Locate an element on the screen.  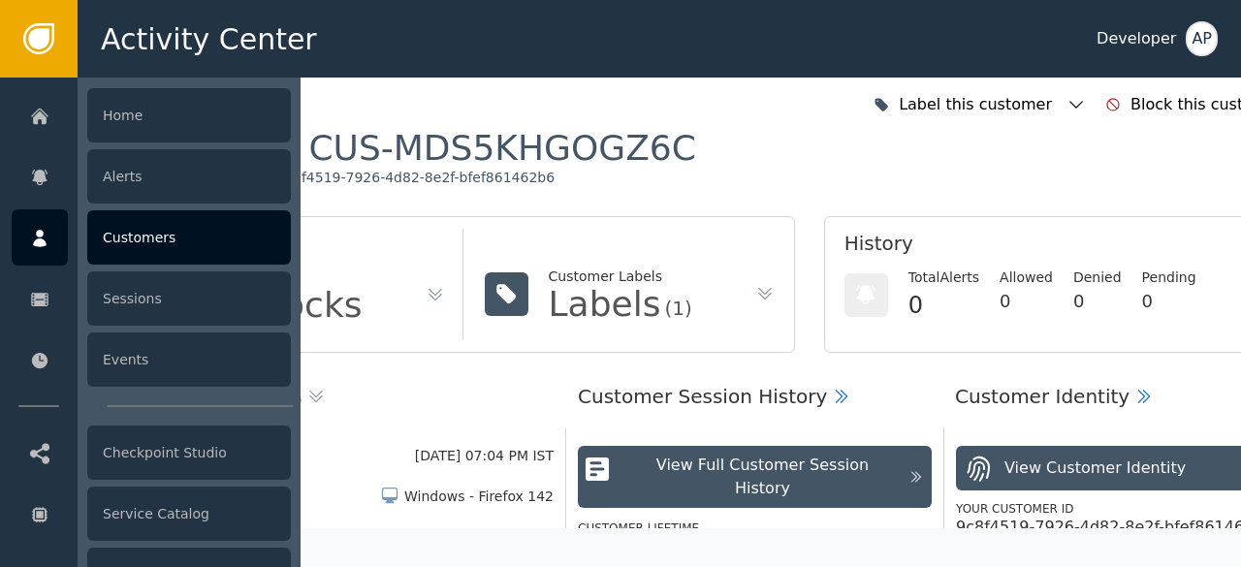
div: Sessions is located at coordinates (189, 299).